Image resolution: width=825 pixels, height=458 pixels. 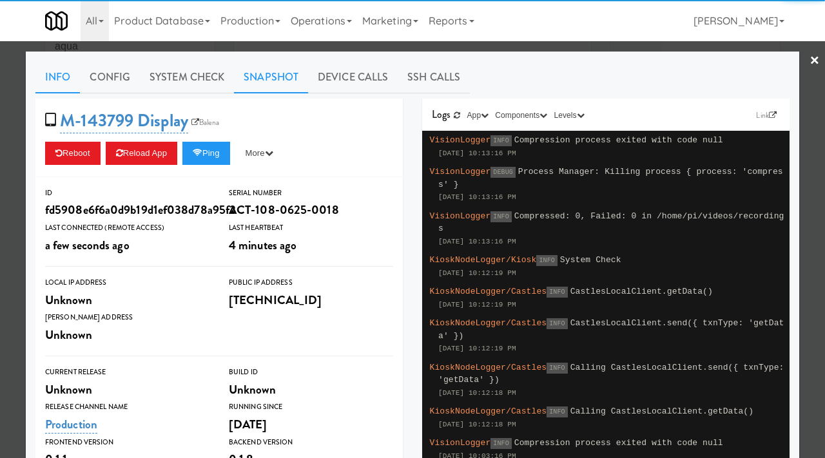 I want to click on a: Device Calls, so click(x=353, y=77).